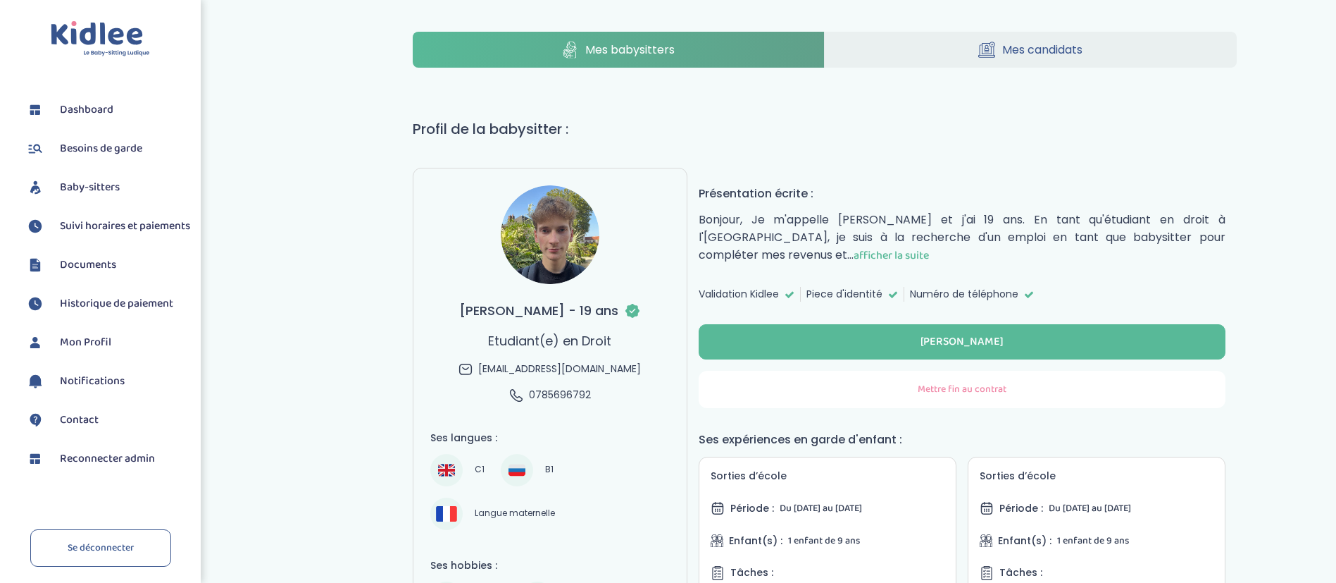 The height and width of the screenshot is (583, 1336). What do you see at coordinates (964, 294) in the screenshot?
I see `span: Numéro de téléphone` at bounding box center [964, 294].